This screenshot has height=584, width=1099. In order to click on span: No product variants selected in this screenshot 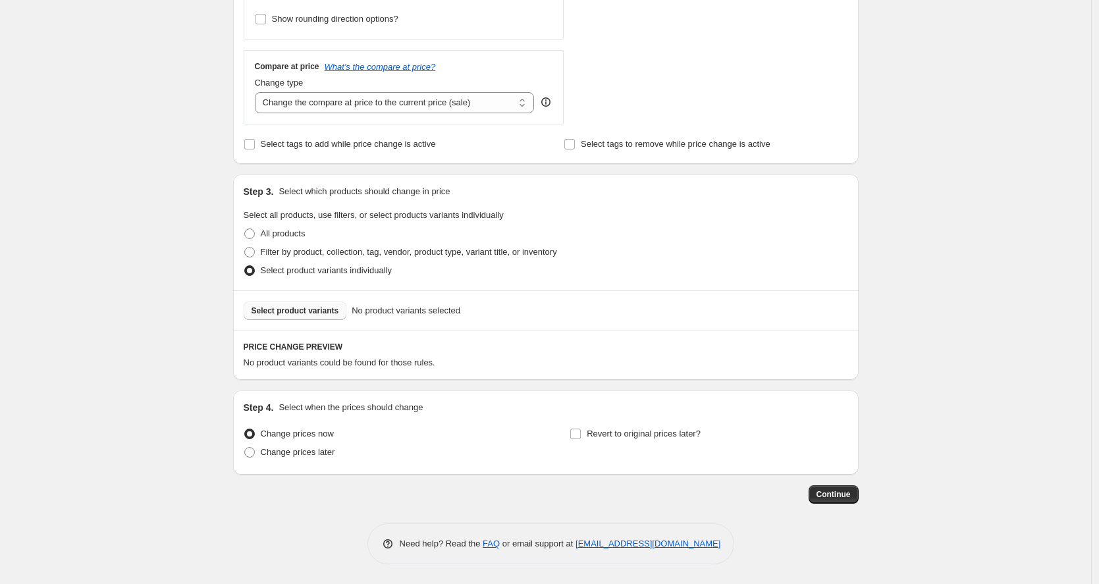, I will do `click(406, 311)`.